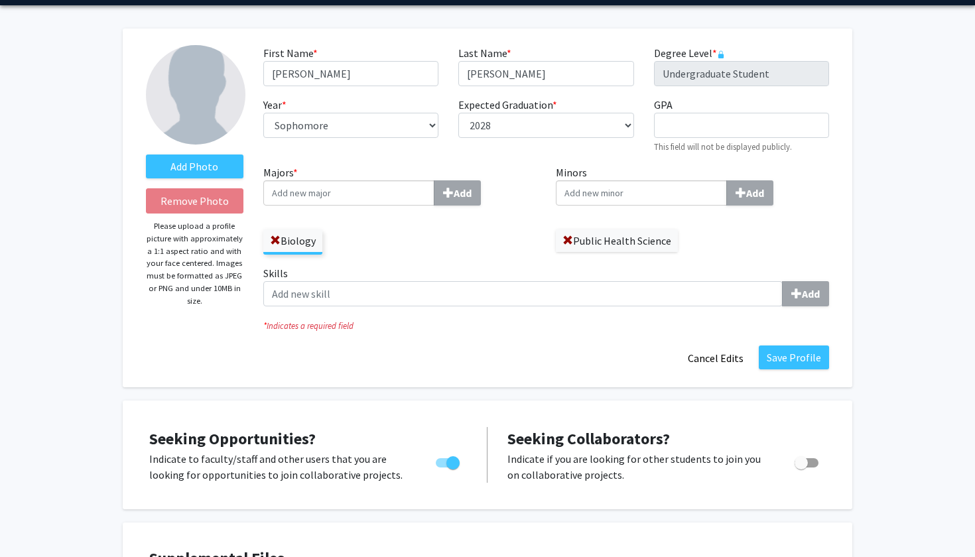 The width and height of the screenshot is (975, 557). Describe the element at coordinates (280, 467) in the screenshot. I see `p: Indicate to faculty/staff and other users that you are looking for opportunities to join collabor...` at that location.